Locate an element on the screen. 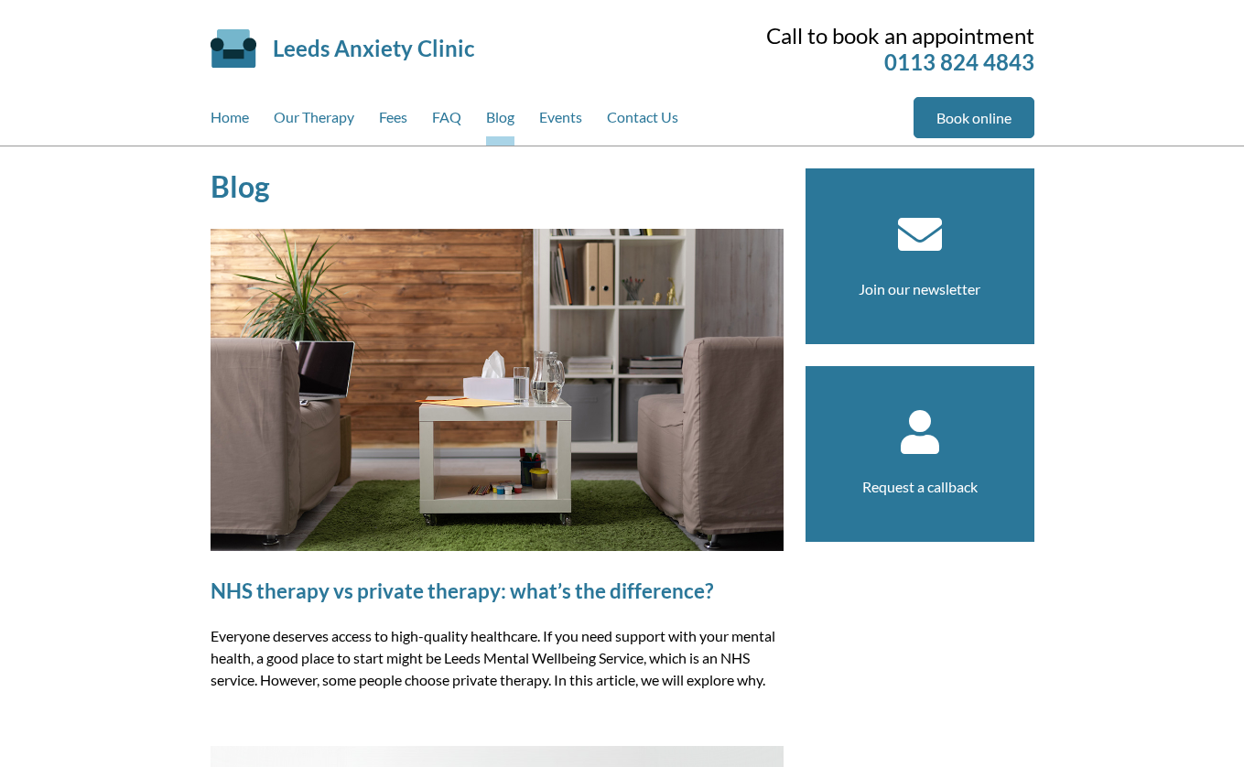 The height and width of the screenshot is (767, 1244). a: Book online is located at coordinates (974, 117).